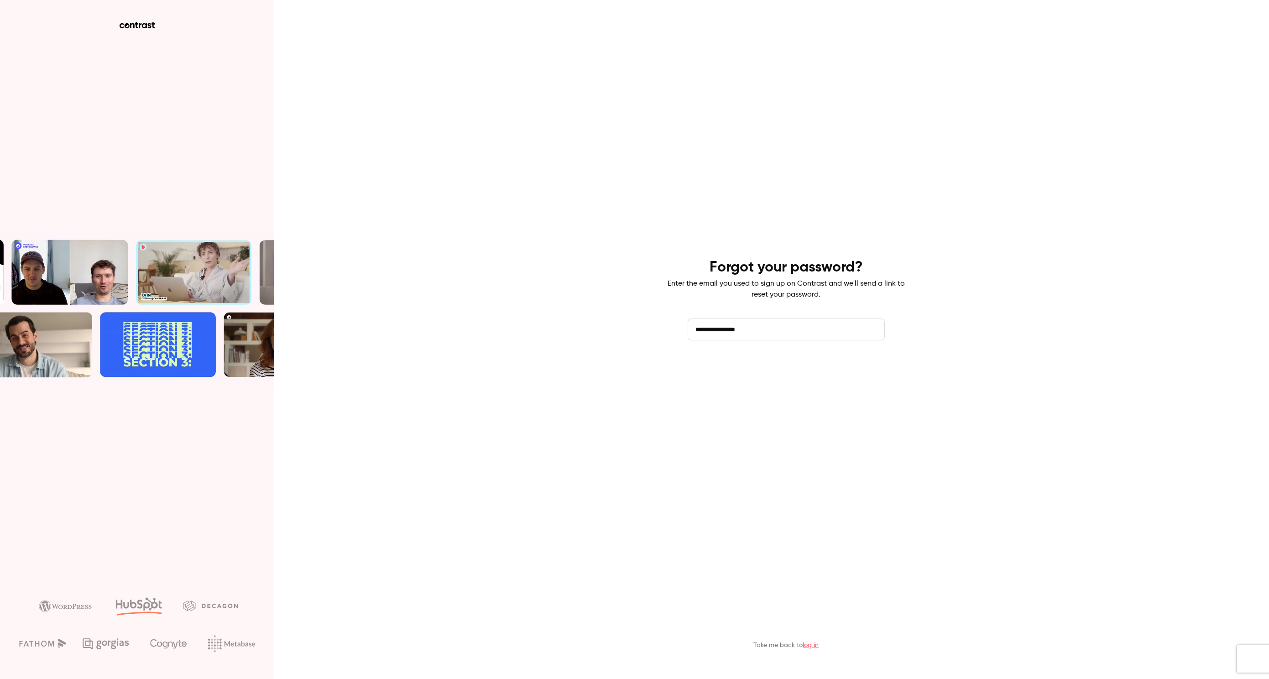 Image resolution: width=1269 pixels, height=679 pixels. Describe the element at coordinates (210, 605) in the screenshot. I see `img: decagon` at that location.